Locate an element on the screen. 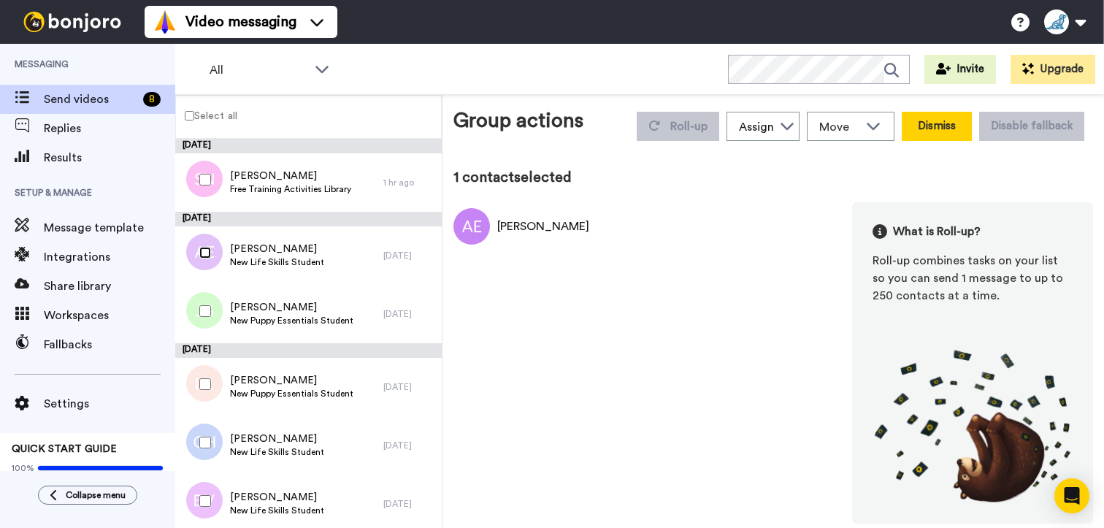 This screenshot has height=528, width=1104. span: Fallbacks is located at coordinates (110, 345).